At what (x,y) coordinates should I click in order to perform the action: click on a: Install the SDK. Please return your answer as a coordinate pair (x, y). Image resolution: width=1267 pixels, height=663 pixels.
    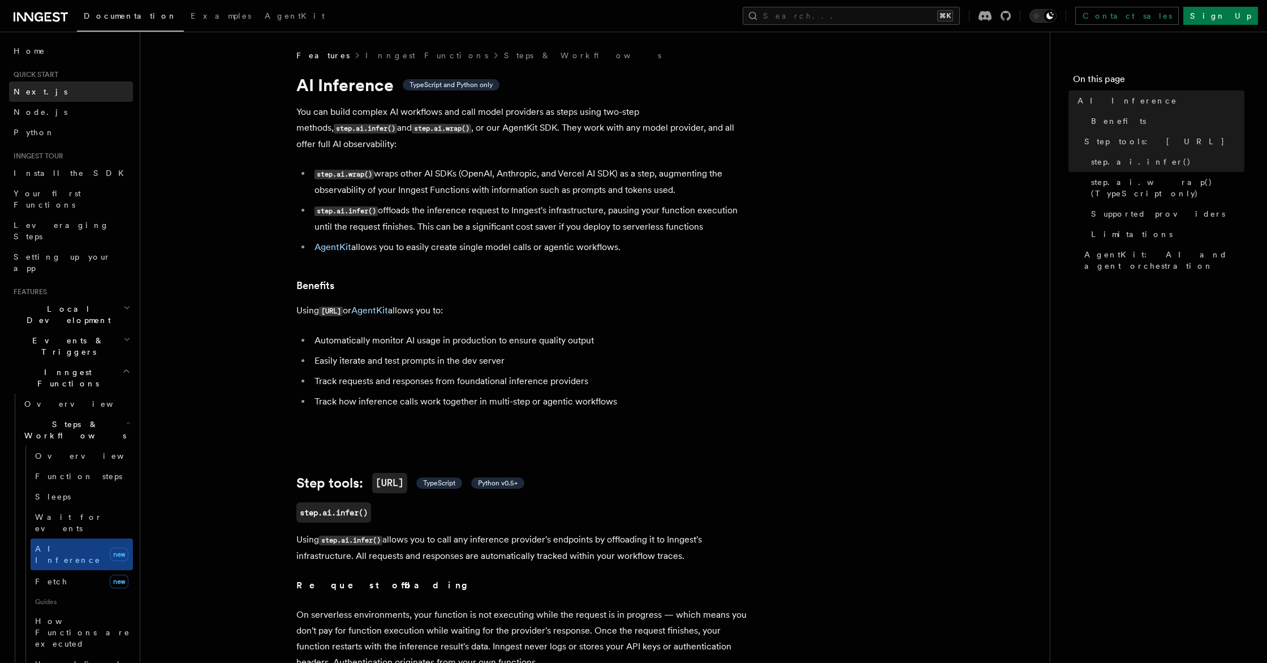
    Looking at the image, I should click on (71, 173).